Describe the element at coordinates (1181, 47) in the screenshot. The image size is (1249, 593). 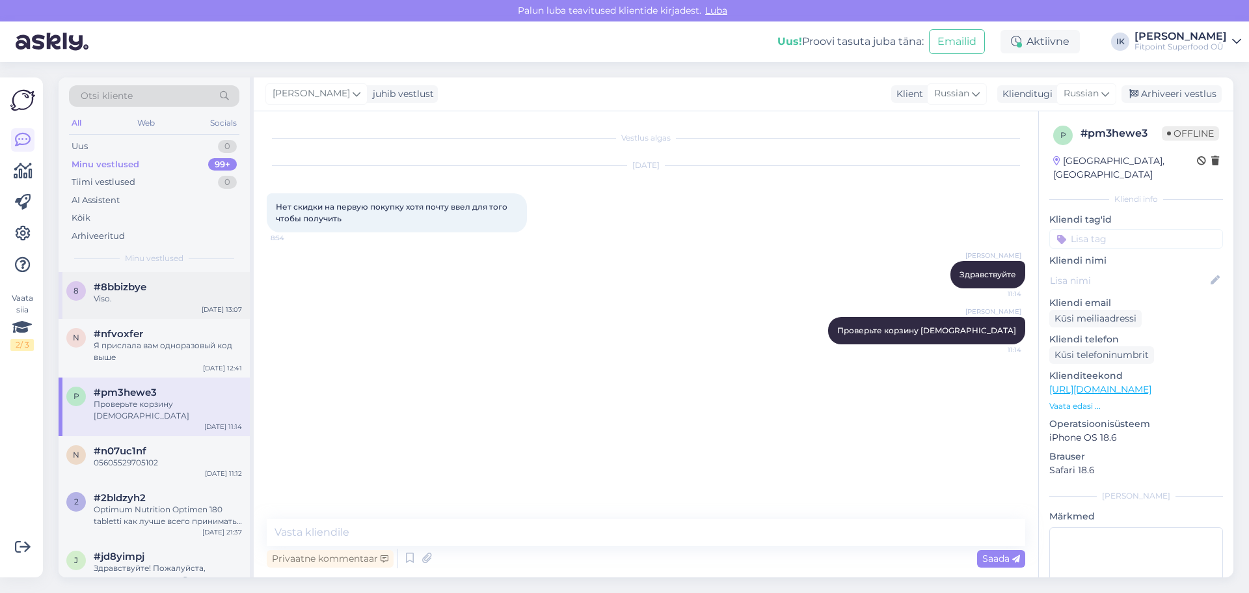
I see `div: Fitpoint Superfood OÜ` at that location.